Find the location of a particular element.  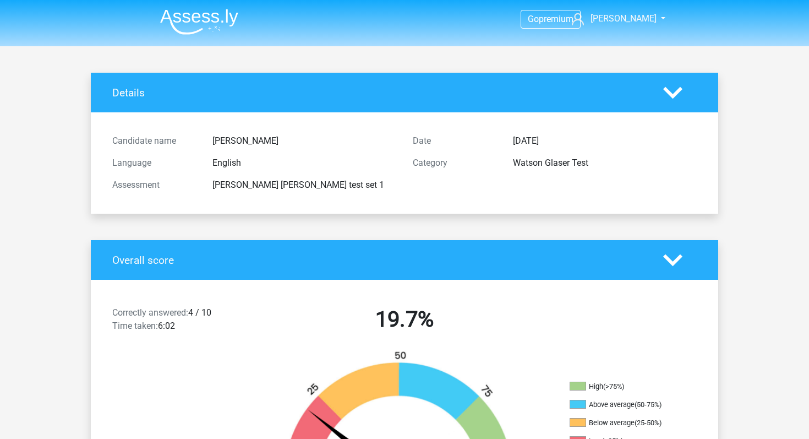

span: Correctly answered: is located at coordinates (150, 312).